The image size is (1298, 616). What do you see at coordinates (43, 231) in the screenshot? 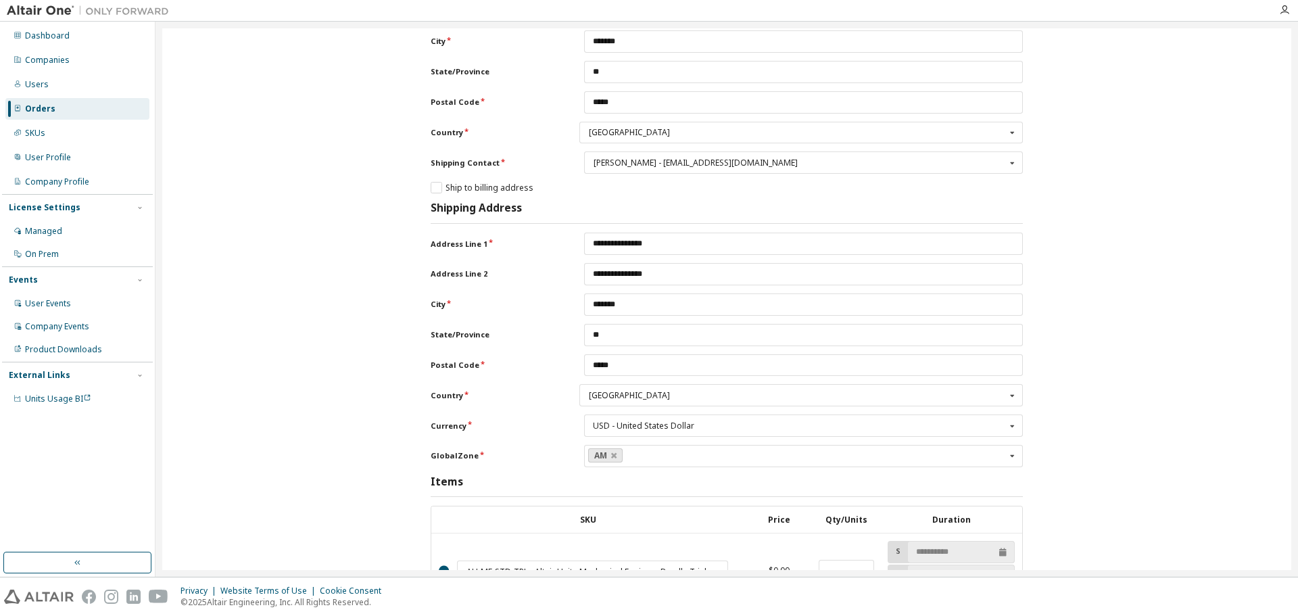
I see `div: Managed` at bounding box center [43, 231].